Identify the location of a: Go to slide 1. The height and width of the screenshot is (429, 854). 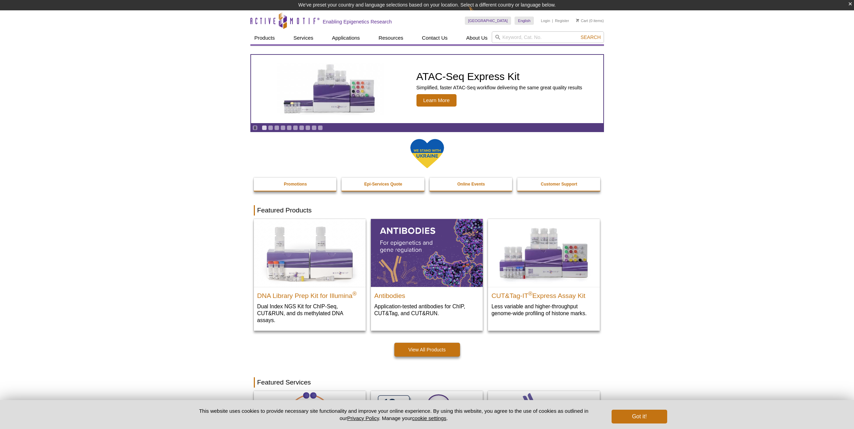
(264, 128).